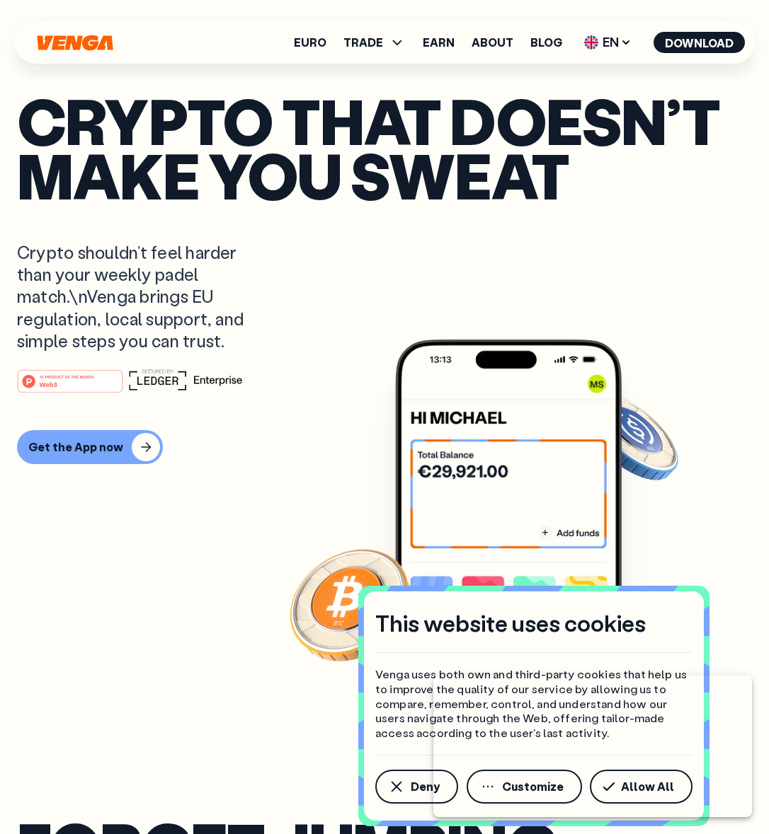 The width and height of the screenshot is (769, 834). What do you see at coordinates (425, 787) in the screenshot?
I see `span: Deny` at bounding box center [425, 787].